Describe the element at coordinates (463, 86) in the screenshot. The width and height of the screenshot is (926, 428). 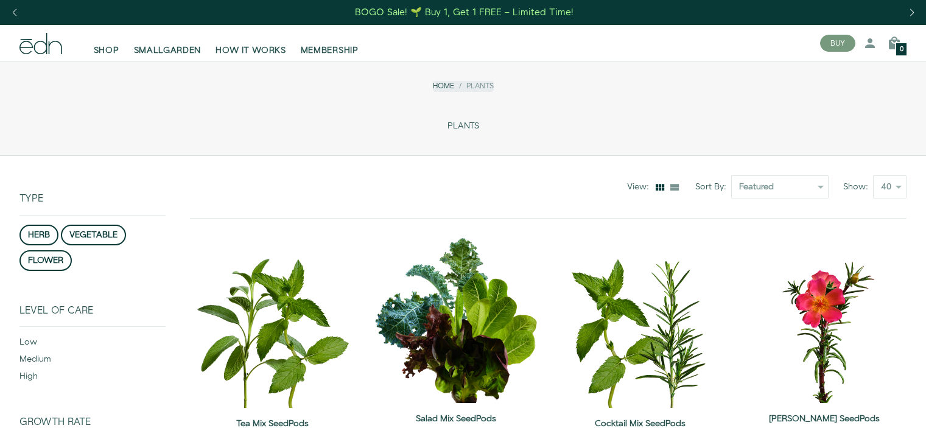
I see `nav: breadcrumbs` at that location.